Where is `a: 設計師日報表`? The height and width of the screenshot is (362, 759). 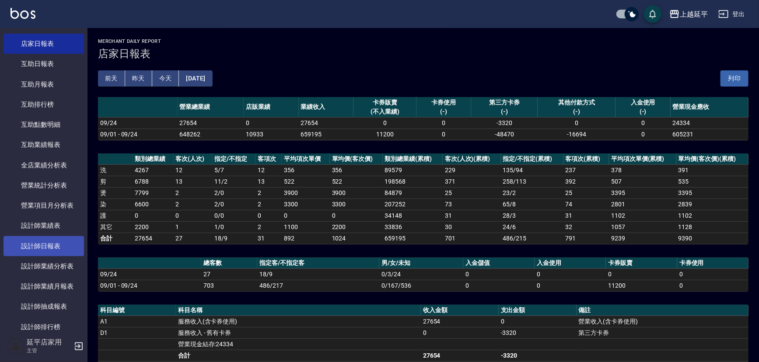
a: 設計師日報表 is located at coordinates (44, 246).